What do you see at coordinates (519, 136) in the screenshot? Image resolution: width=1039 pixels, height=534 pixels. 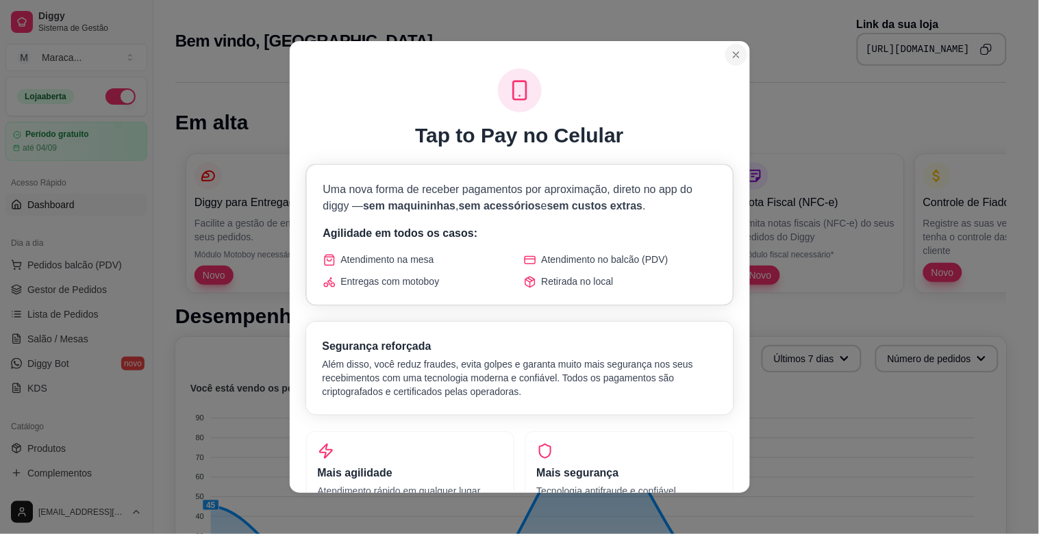 I see `h1: Tap to Pay no Celular` at bounding box center [519, 136].